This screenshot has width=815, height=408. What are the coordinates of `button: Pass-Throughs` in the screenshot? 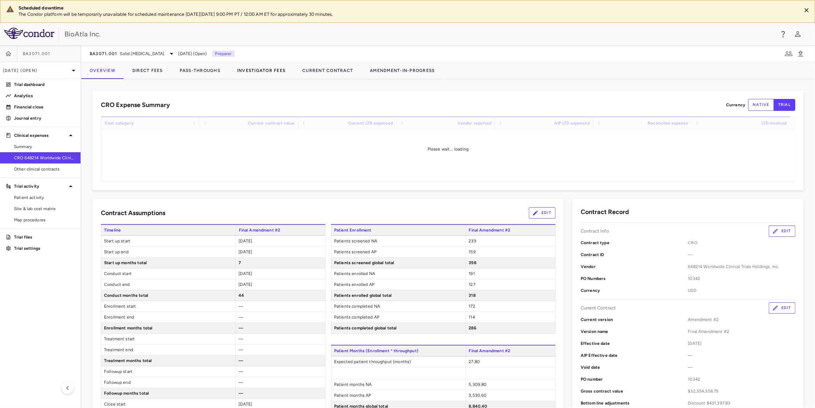 It's located at (200, 70).